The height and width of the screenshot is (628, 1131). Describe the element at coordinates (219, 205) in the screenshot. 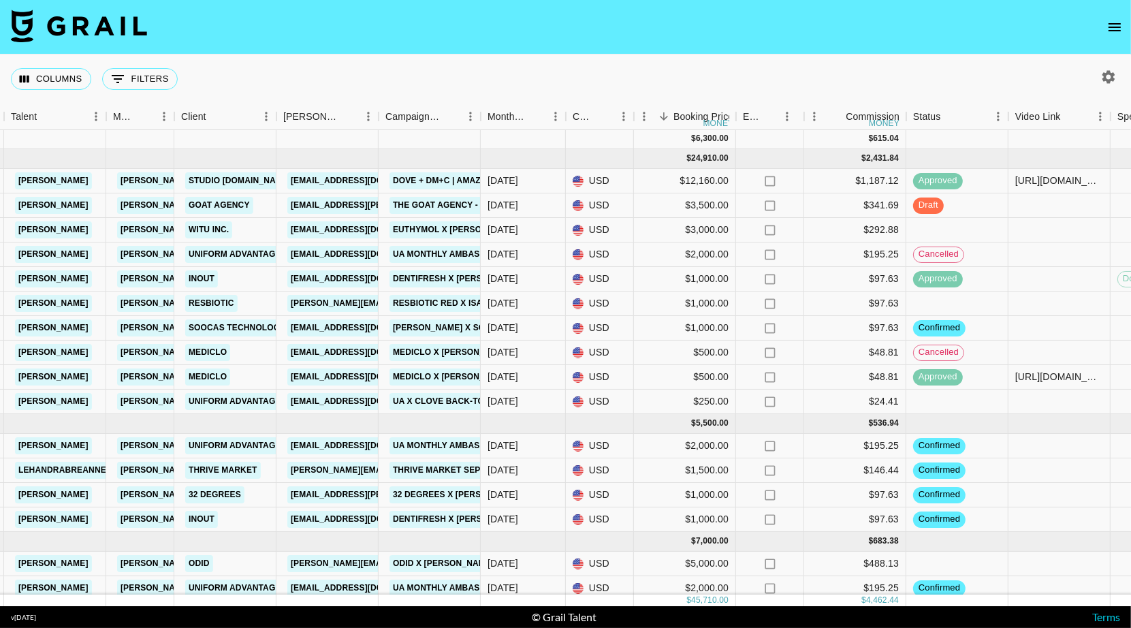

I see `a: Goat Agency` at that location.